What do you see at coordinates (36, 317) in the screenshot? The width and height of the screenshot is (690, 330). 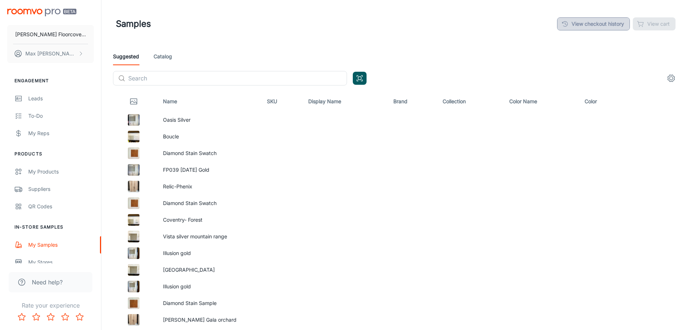 I see `button: Rate 2 star` at bounding box center [36, 317].